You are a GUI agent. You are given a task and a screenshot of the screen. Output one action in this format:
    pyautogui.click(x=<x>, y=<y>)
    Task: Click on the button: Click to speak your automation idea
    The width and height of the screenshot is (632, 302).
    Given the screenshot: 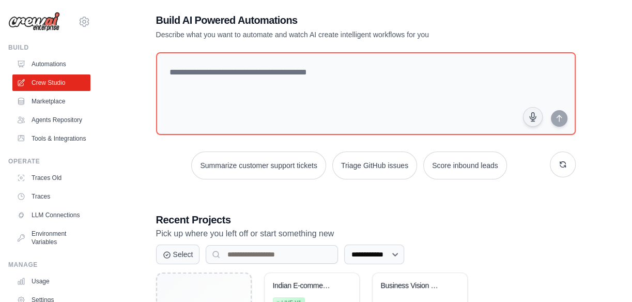 What is the action you would take?
    pyautogui.click(x=533, y=117)
    